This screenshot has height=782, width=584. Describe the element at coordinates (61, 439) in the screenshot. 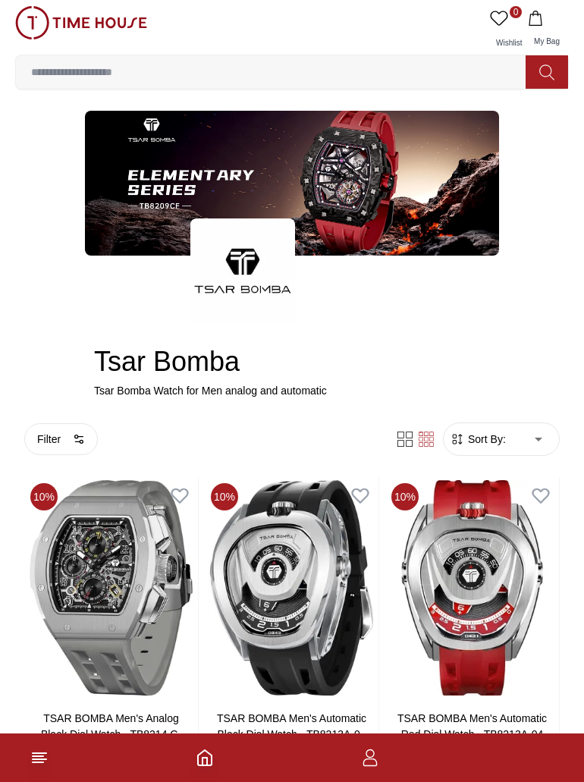

I see `button: Filter` at that location.